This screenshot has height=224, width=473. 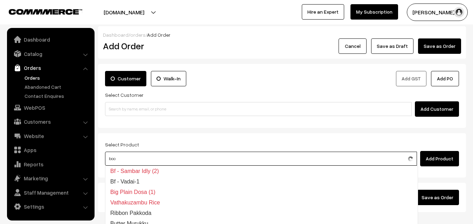 What do you see at coordinates (50, 150) in the screenshot?
I see `a: Apps` at bounding box center [50, 150].